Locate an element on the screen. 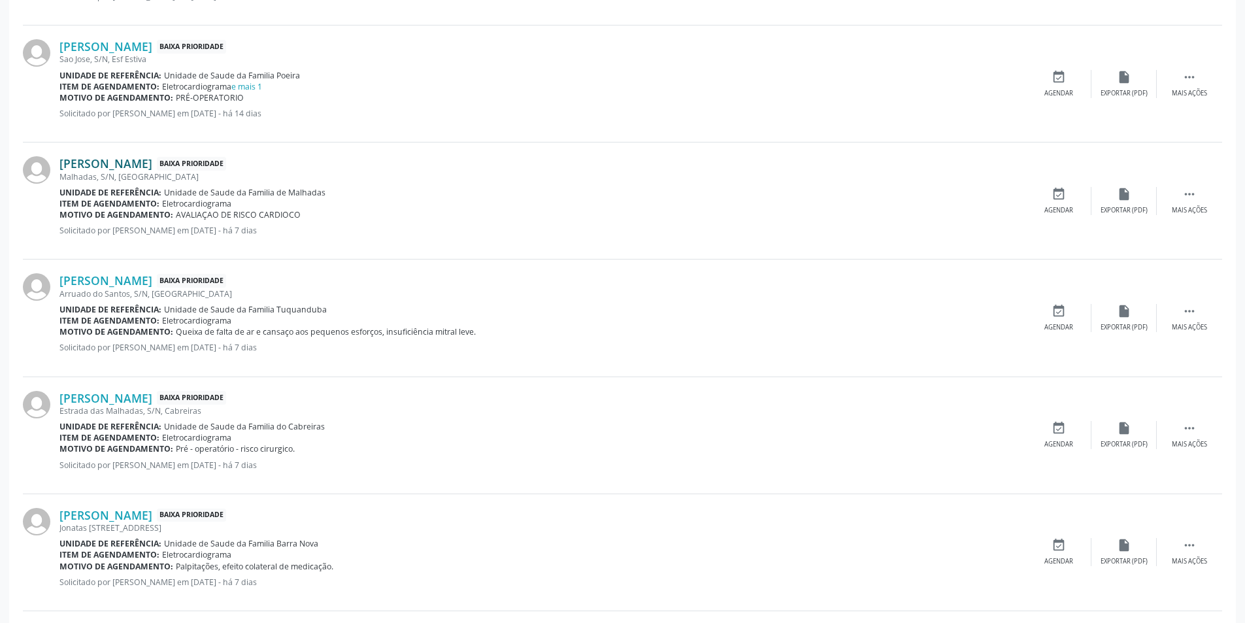 The width and height of the screenshot is (1245, 623). span: Unidade de Saude da Familia Tuquanduba is located at coordinates (245, 309).